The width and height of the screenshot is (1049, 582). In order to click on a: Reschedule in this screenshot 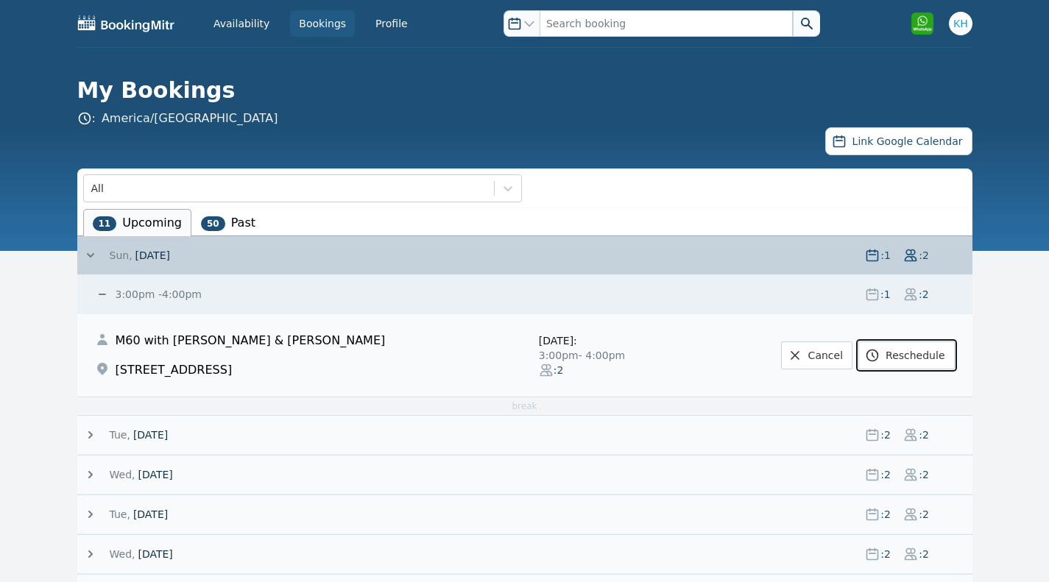, I will do `click(906, 356)`.